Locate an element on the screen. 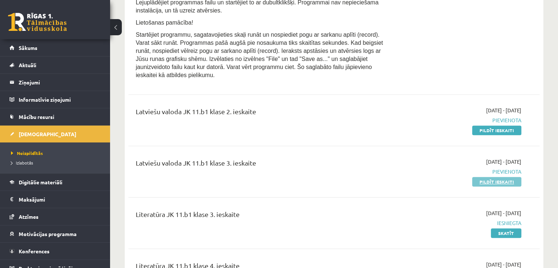  span: Iesniegta is located at coordinates (461, 223).